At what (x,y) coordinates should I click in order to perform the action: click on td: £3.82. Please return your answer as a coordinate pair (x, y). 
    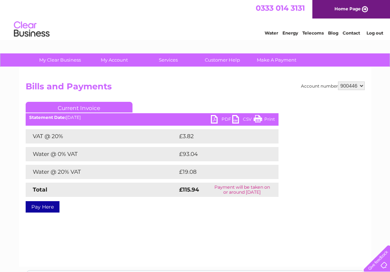
    Looking at the image, I should click on (220, 137).